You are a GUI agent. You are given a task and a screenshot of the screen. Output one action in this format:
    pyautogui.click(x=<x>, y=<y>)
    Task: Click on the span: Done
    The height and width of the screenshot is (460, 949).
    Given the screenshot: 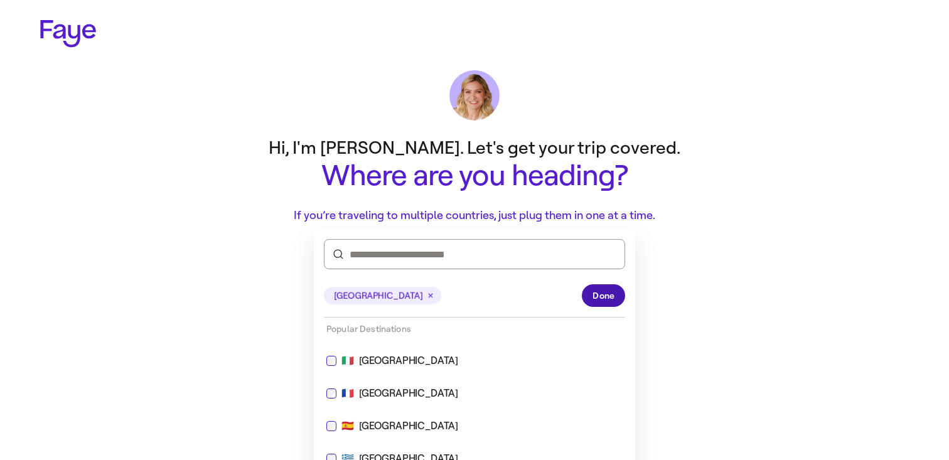 What is the action you would take?
    pyautogui.click(x=603, y=296)
    